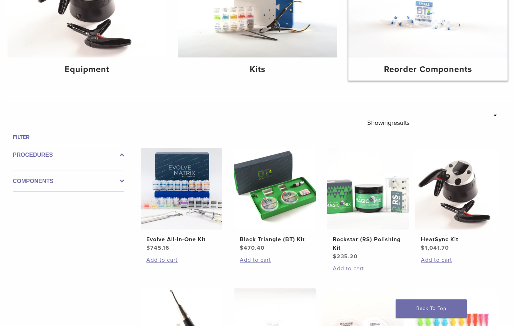  What do you see at coordinates (68, 137) in the screenshot?
I see `h4: Filter` at bounding box center [68, 137].